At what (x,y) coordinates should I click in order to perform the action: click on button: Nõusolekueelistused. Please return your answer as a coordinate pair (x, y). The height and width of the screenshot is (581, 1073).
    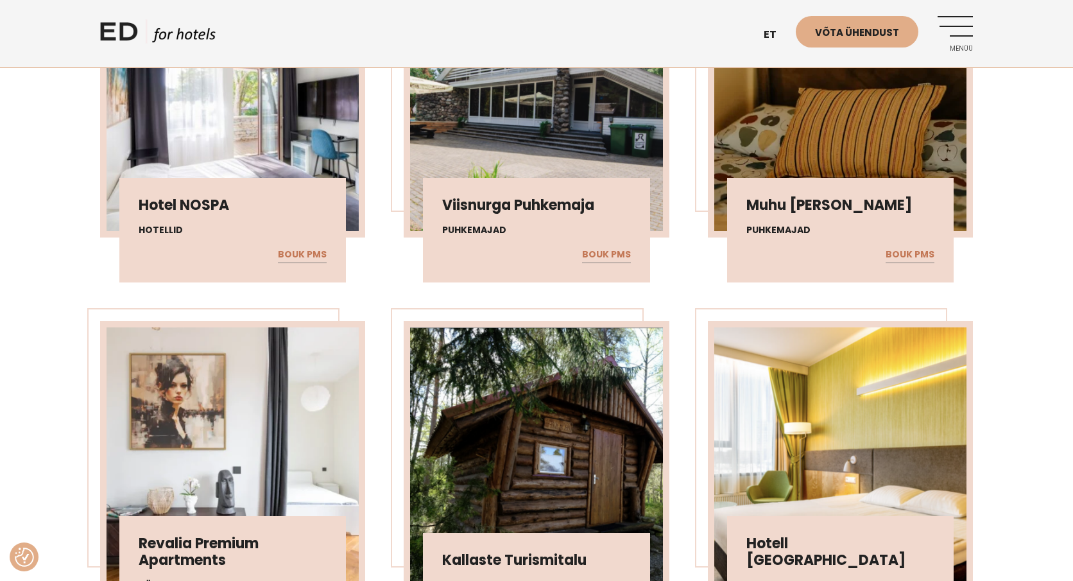
    Looking at the image, I should click on (24, 557).